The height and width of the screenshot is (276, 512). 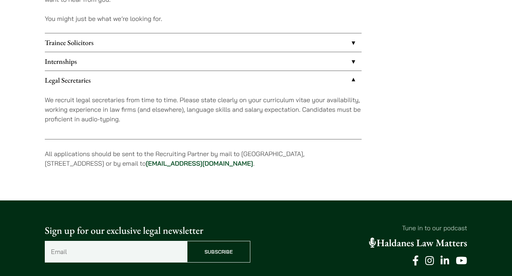 What do you see at coordinates (203, 80) in the screenshot?
I see `a: Legal Secretaries` at bounding box center [203, 80].